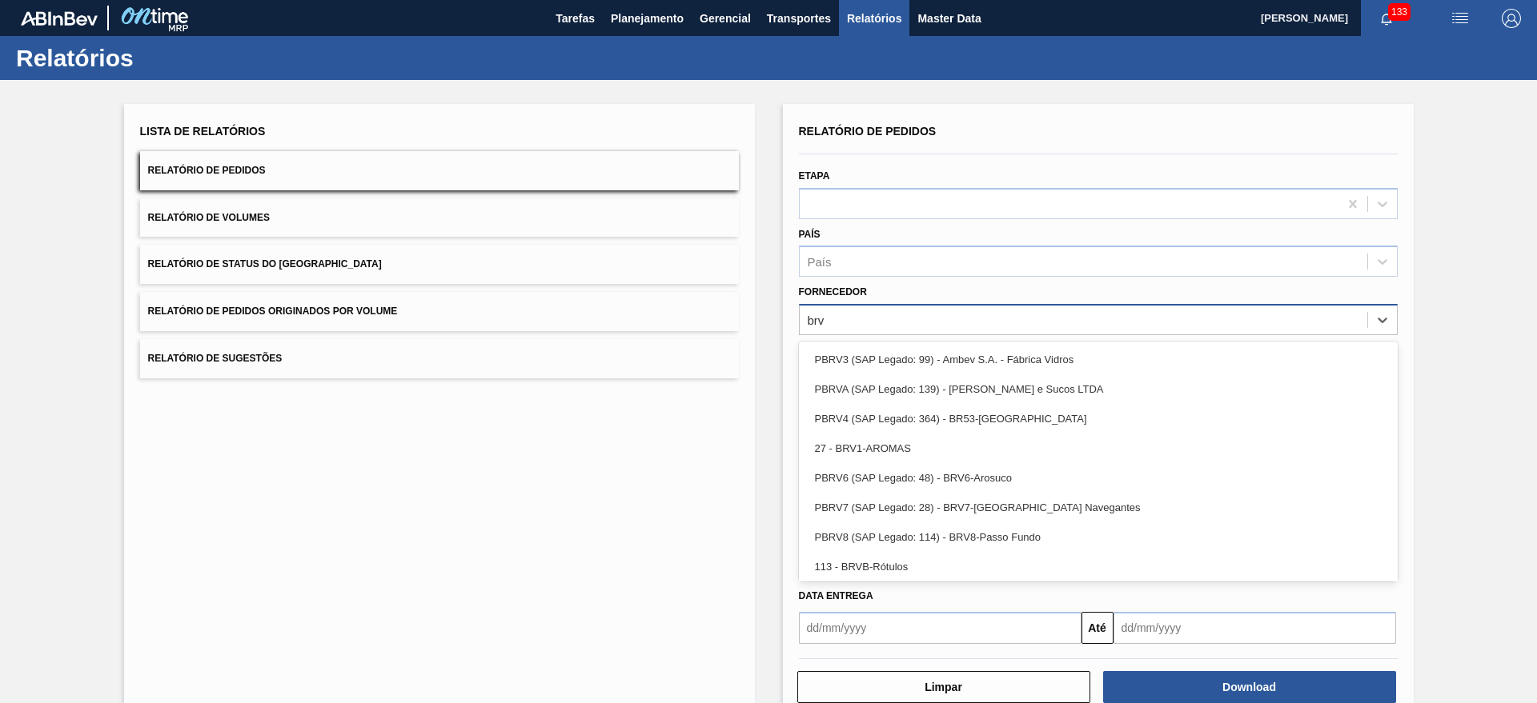  What do you see at coordinates (575, 18) in the screenshot?
I see `span: Tarefas` at bounding box center [575, 18].